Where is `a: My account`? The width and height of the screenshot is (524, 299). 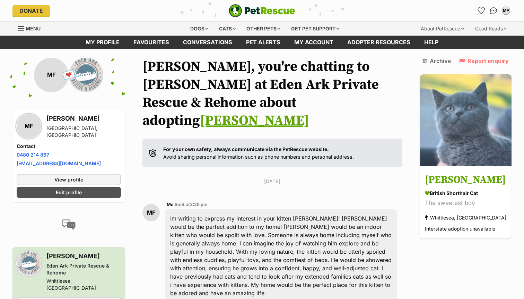 a: My account is located at coordinates (313, 42).